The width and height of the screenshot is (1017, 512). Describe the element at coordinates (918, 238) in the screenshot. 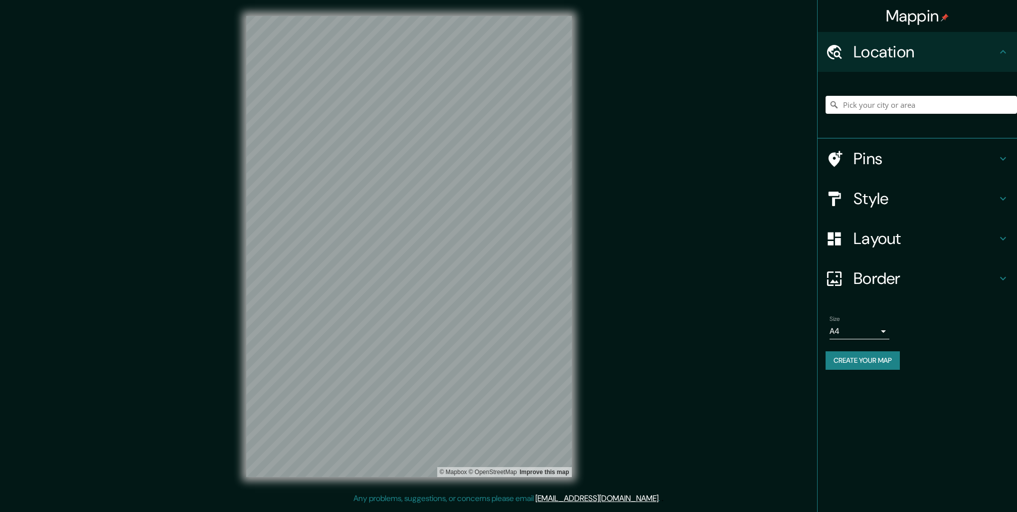

I see `div: Layout` at that location.